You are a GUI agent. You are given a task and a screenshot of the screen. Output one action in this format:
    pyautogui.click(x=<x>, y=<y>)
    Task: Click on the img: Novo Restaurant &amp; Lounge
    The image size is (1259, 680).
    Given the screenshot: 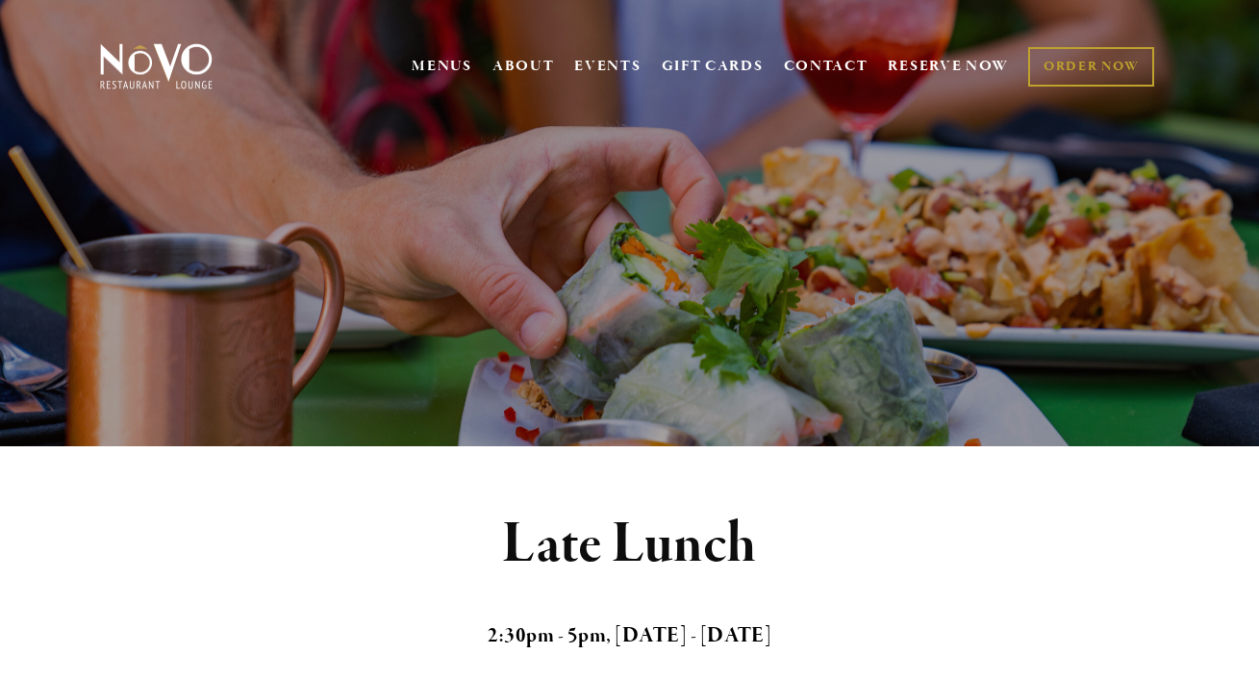 What is the action you would take?
    pyautogui.click(x=156, y=66)
    